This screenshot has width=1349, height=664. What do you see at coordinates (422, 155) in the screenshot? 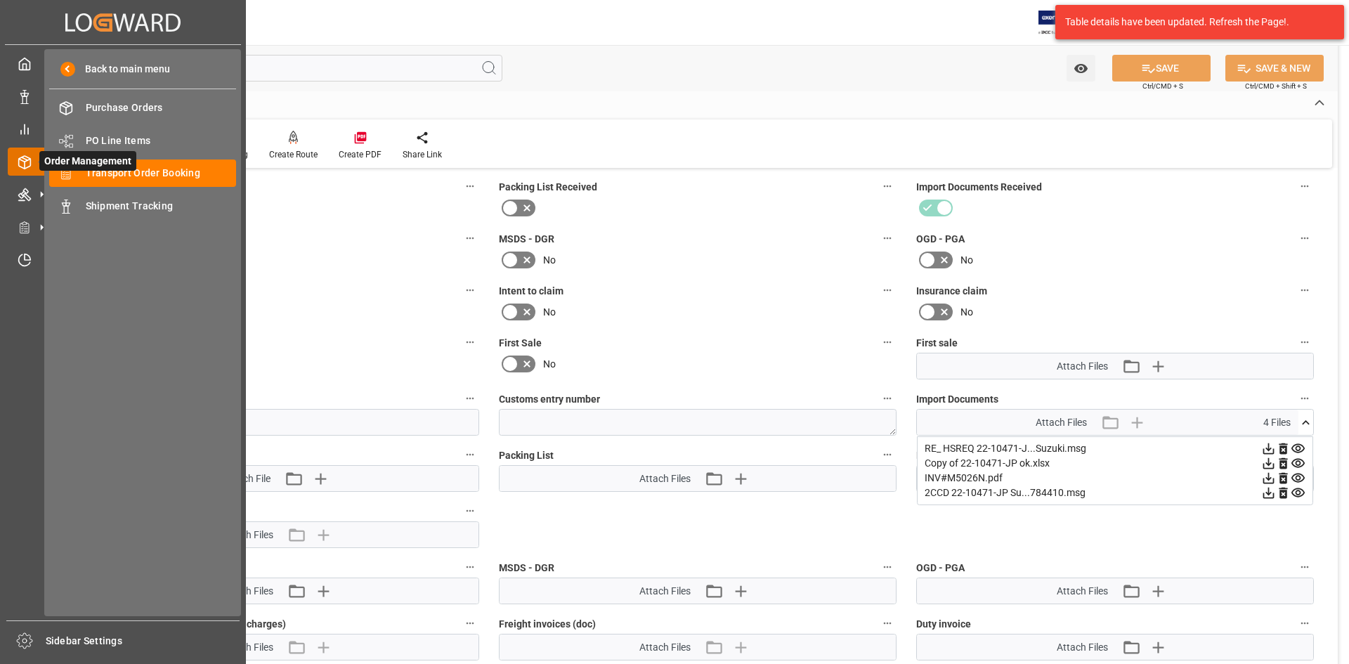
I see `div: Share Link` at bounding box center [422, 155].